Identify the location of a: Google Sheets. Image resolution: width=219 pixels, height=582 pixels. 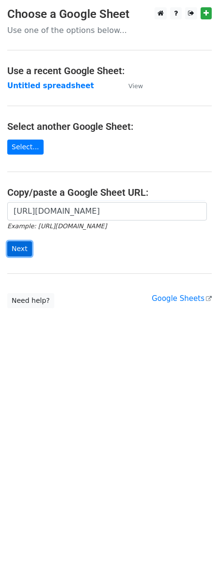
(182, 298).